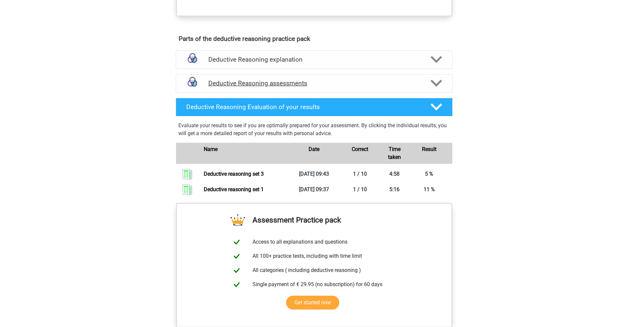 This screenshot has width=628, height=327. Describe the element at coordinates (234, 174) in the screenshot. I see `a: Deductive reasoning set 3` at that location.